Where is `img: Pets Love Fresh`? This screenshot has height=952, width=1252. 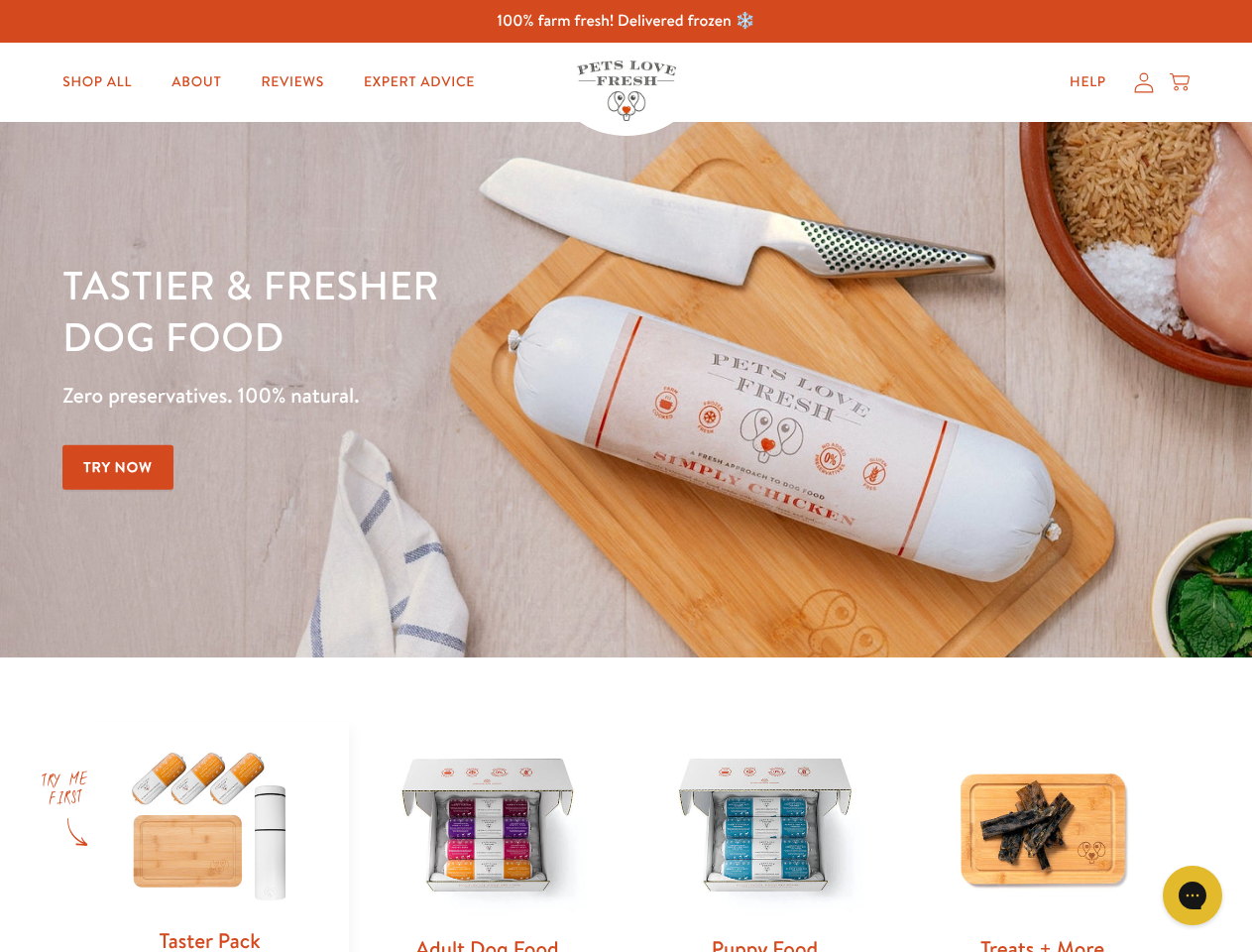
img: Pets Love Fresh is located at coordinates (626, 90).